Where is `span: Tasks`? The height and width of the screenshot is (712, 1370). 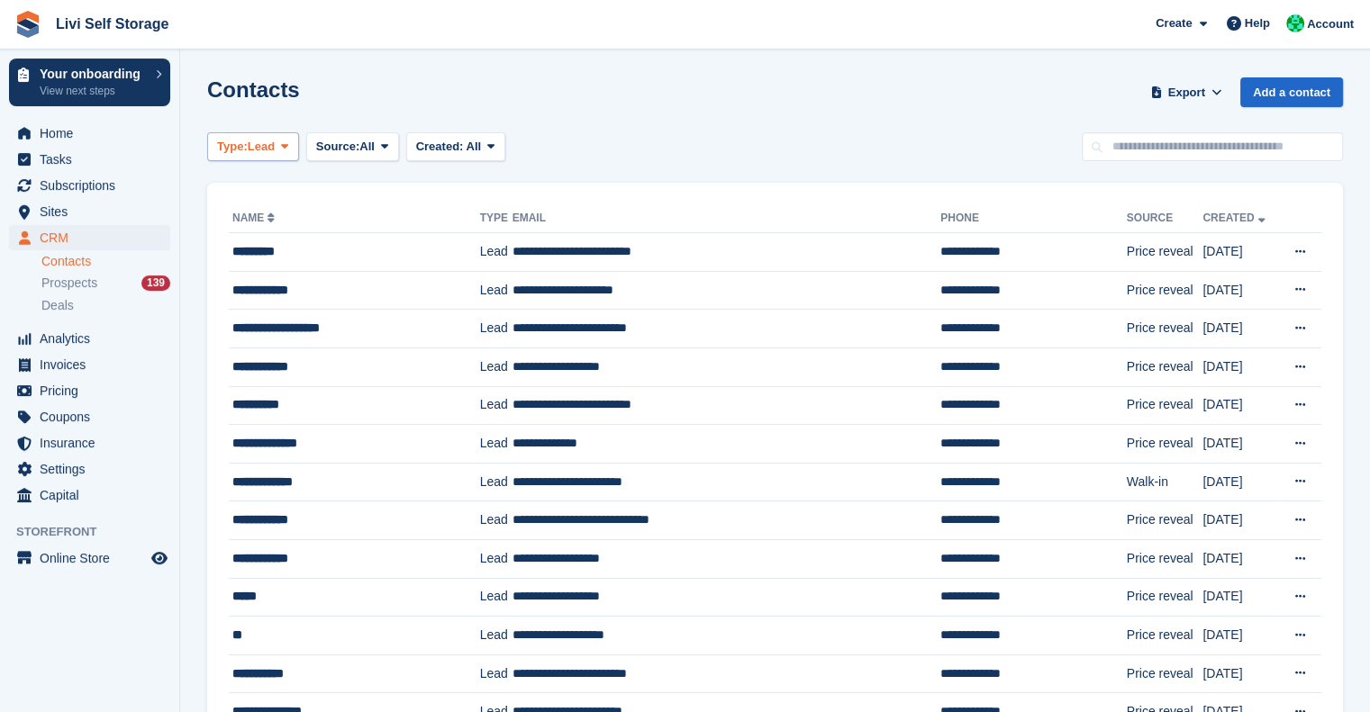 span: Tasks is located at coordinates (94, 159).